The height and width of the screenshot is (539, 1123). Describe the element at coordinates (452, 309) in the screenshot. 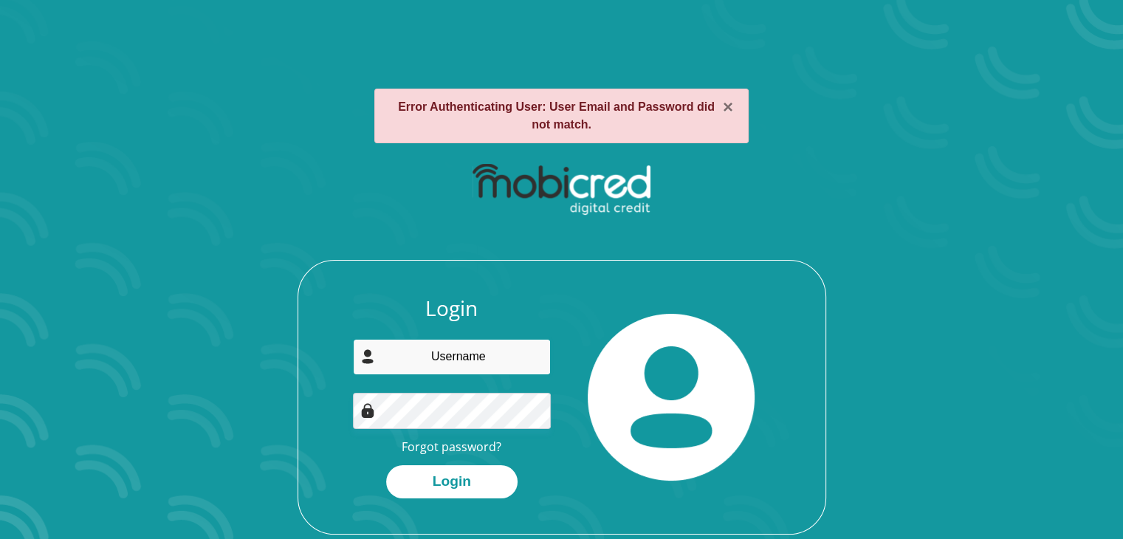

I see `h3: Login` at that location.